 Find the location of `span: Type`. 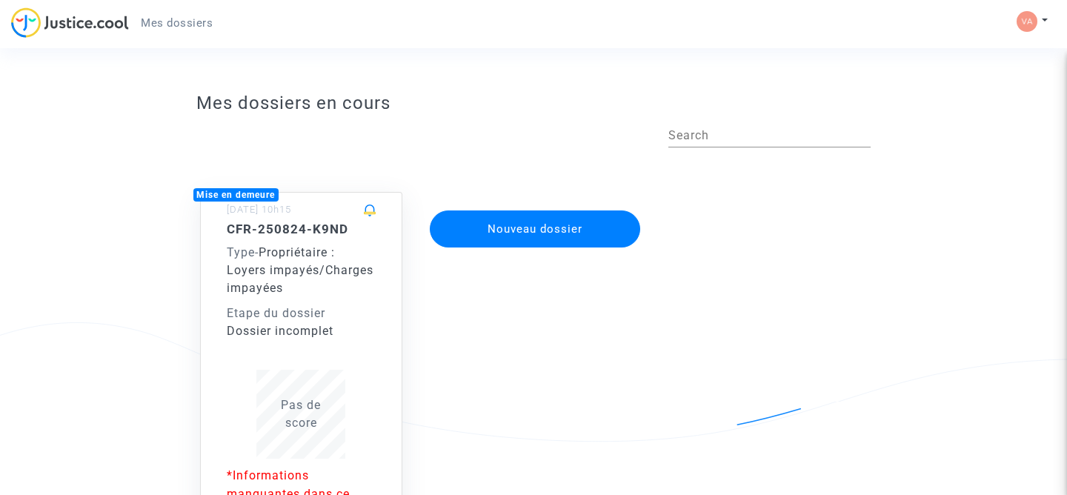

span: Type is located at coordinates (241, 252).